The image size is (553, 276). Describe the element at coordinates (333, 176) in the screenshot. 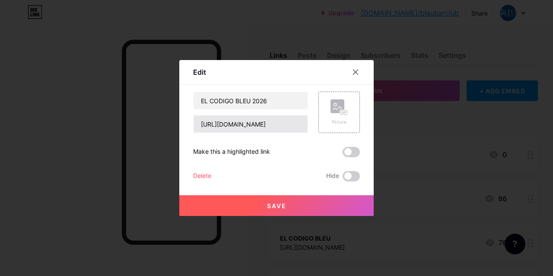

I see `span: Hide` at that location.